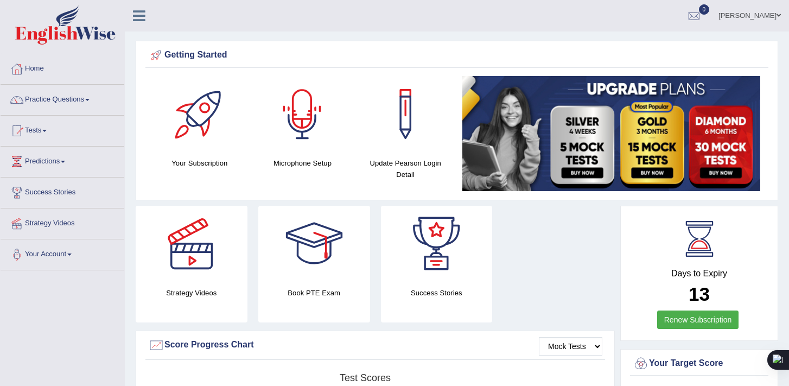  What do you see at coordinates (699, 273) in the screenshot?
I see `h4: Days to Expiry` at bounding box center [699, 273].